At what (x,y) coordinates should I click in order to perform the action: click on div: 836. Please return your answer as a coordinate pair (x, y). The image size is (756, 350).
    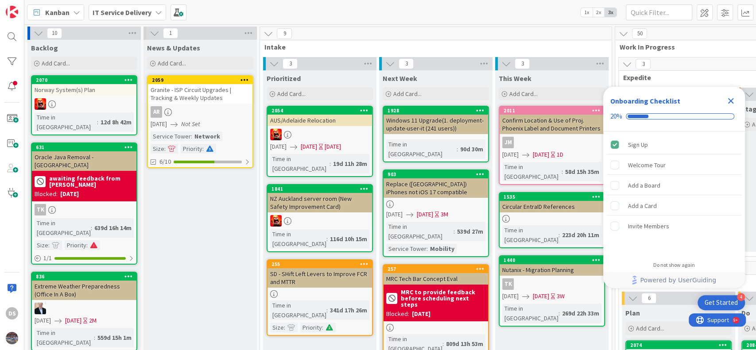
    Looking at the image, I should click on (86, 277).